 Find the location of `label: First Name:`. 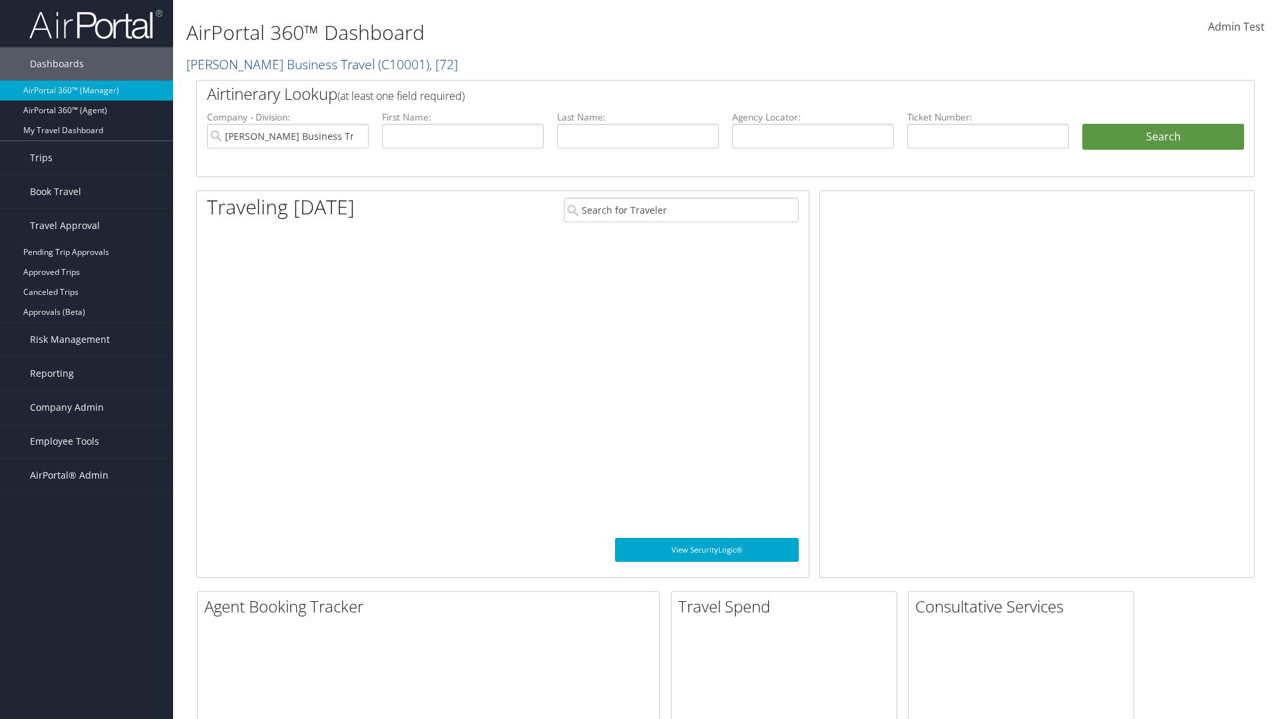

label: First Name: is located at coordinates (463, 117).